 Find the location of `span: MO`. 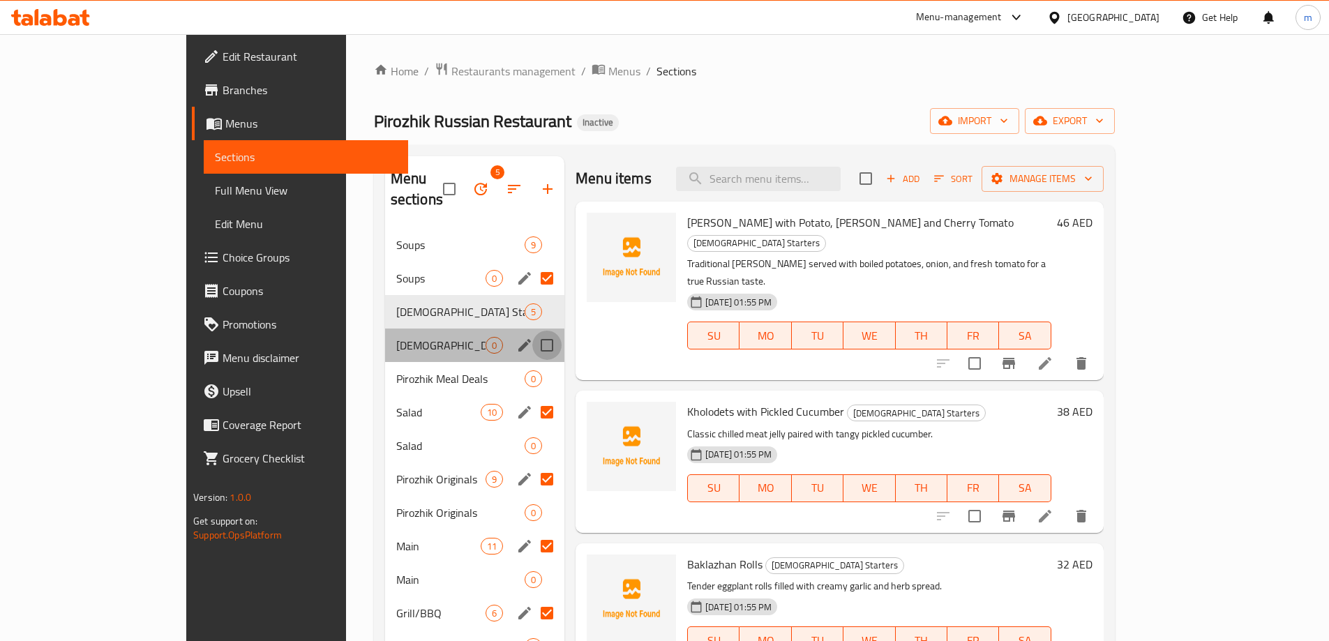

span: MO is located at coordinates (765, 336).